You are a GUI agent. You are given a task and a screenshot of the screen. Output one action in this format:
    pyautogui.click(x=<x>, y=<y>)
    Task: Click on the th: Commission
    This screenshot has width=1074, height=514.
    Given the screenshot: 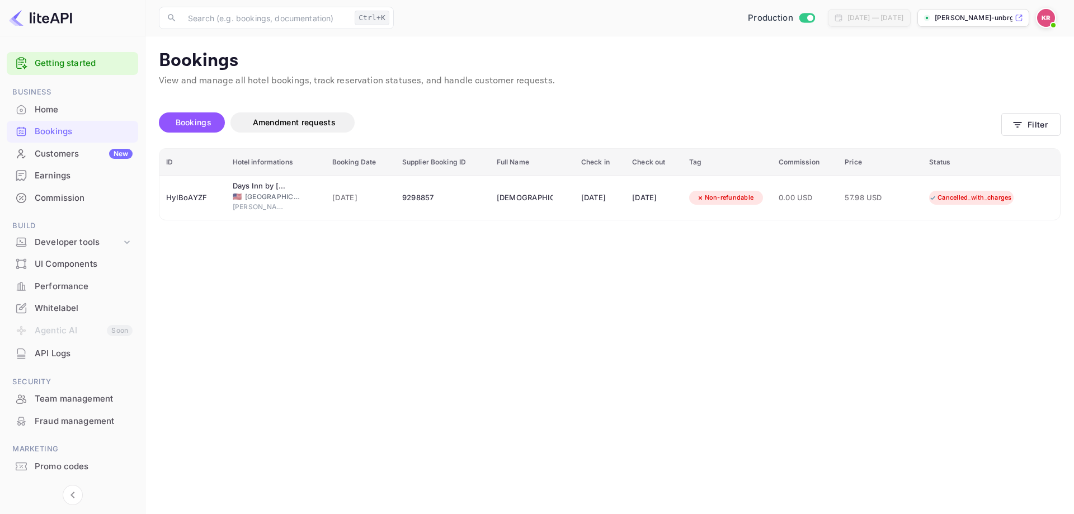 What is the action you would take?
    pyautogui.click(x=805, y=162)
    